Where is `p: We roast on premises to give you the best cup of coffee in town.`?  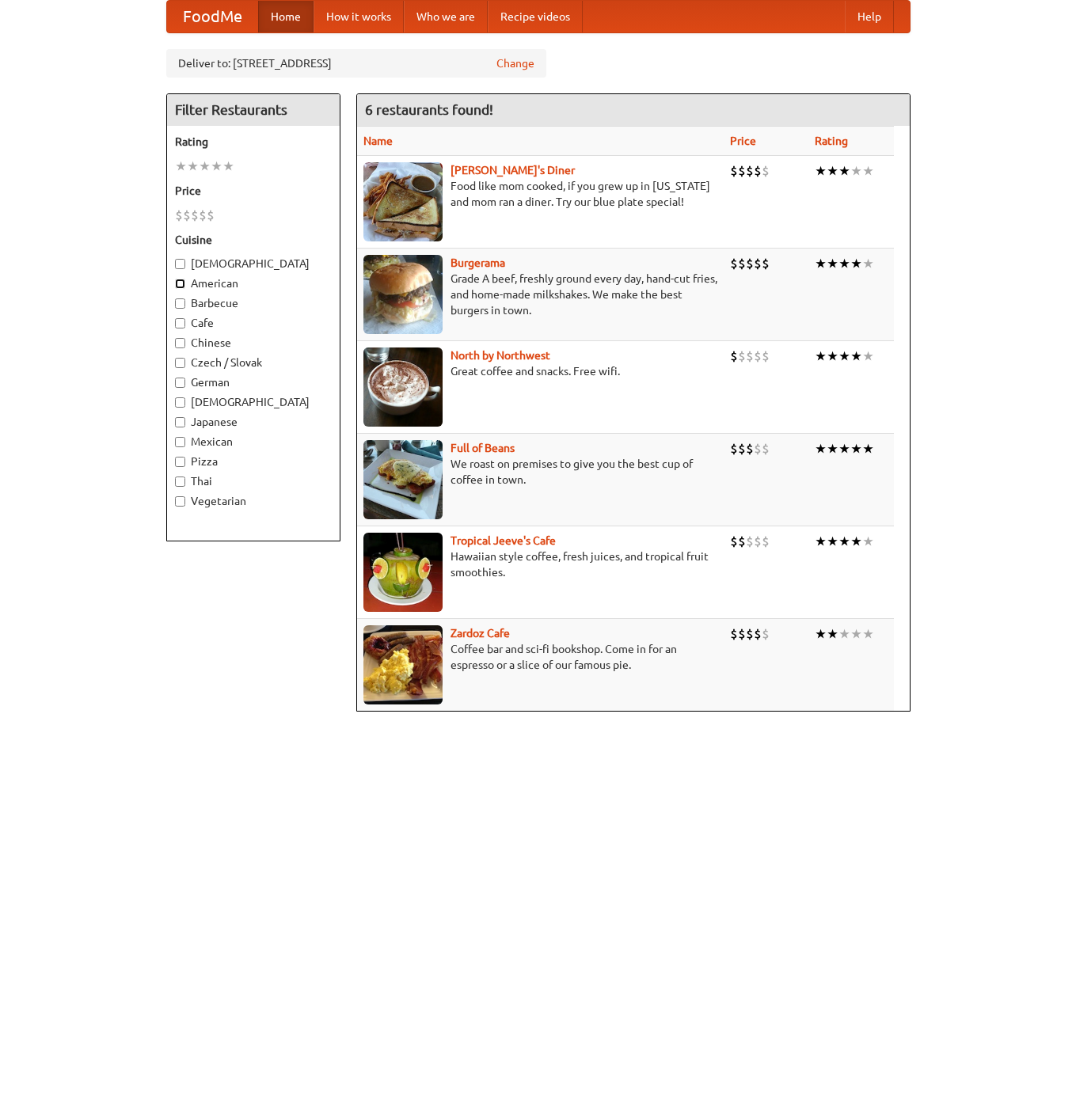
p: We roast on premises to give you the best cup of coffee in town. is located at coordinates (540, 471).